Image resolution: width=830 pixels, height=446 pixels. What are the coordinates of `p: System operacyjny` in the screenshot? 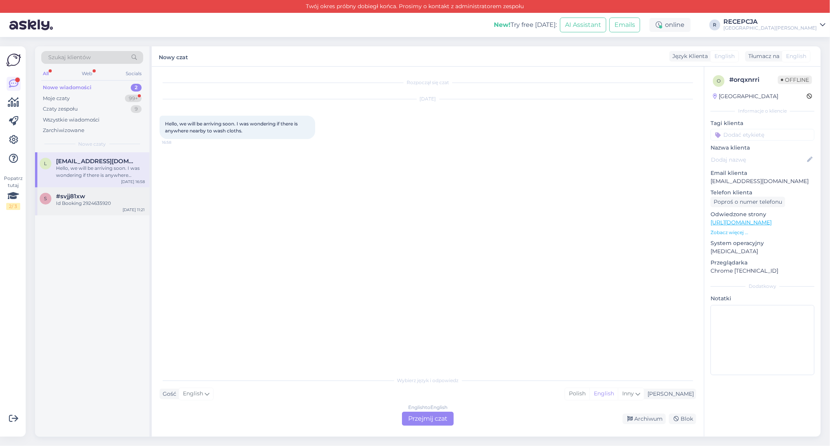 It's located at (763, 243).